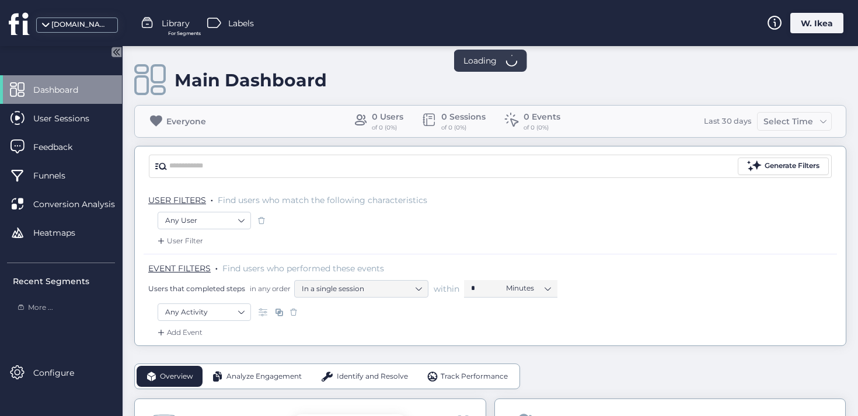 Image resolution: width=858 pixels, height=416 pixels. I want to click on span: More ..., so click(40, 308).